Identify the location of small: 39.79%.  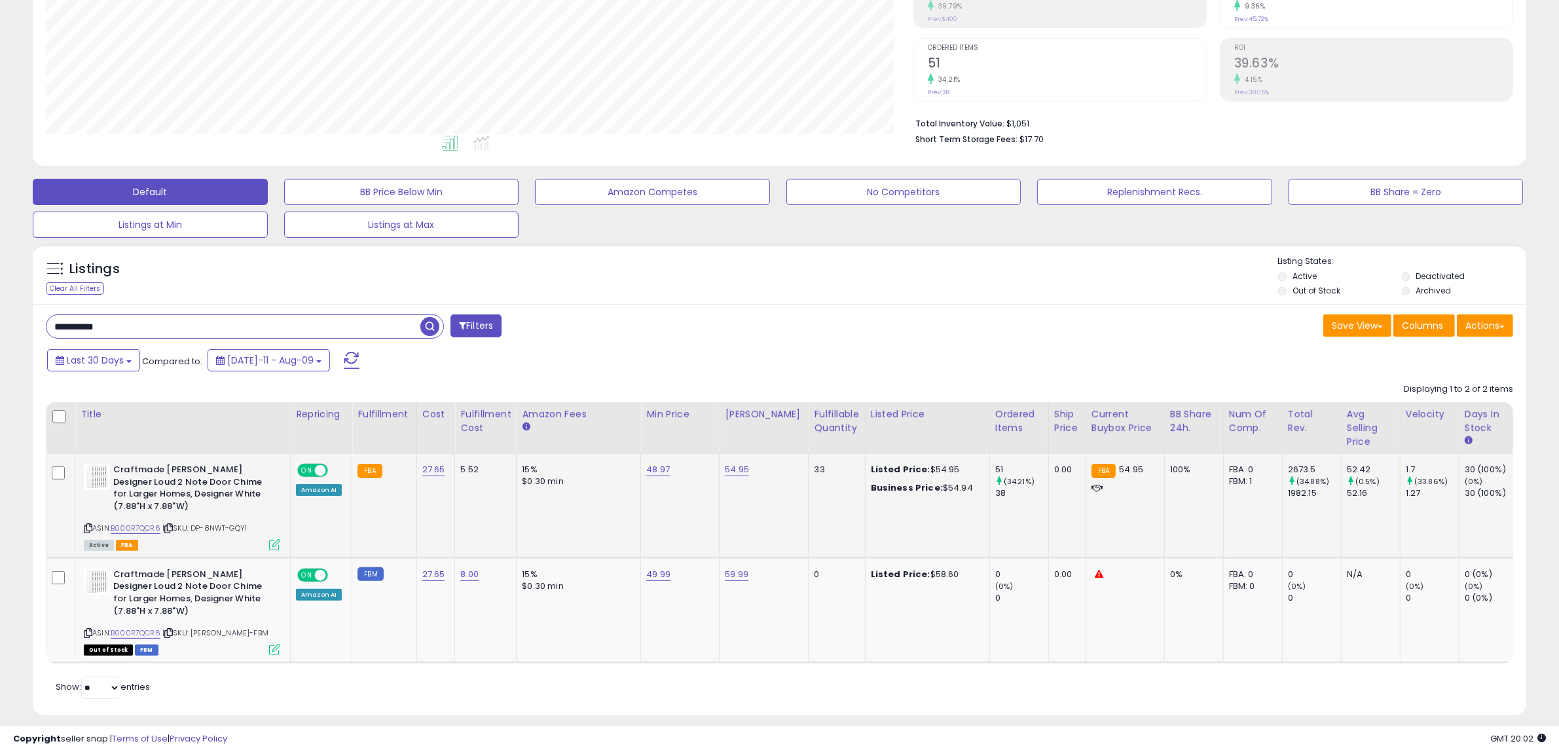
(948, 6).